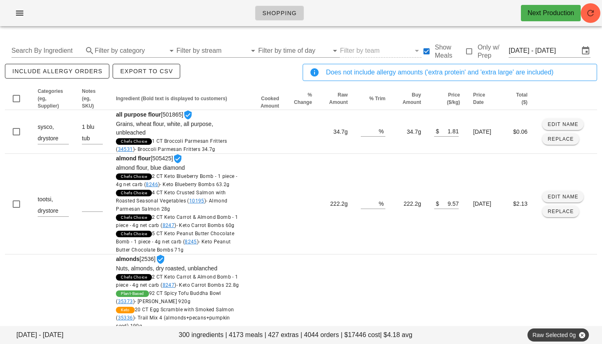 The width and height of the screenshot is (602, 344). What do you see at coordinates (171, 99) in the screenshot?
I see `span: Ingredient (Bold text is displayed to customers)` at bounding box center [171, 99].